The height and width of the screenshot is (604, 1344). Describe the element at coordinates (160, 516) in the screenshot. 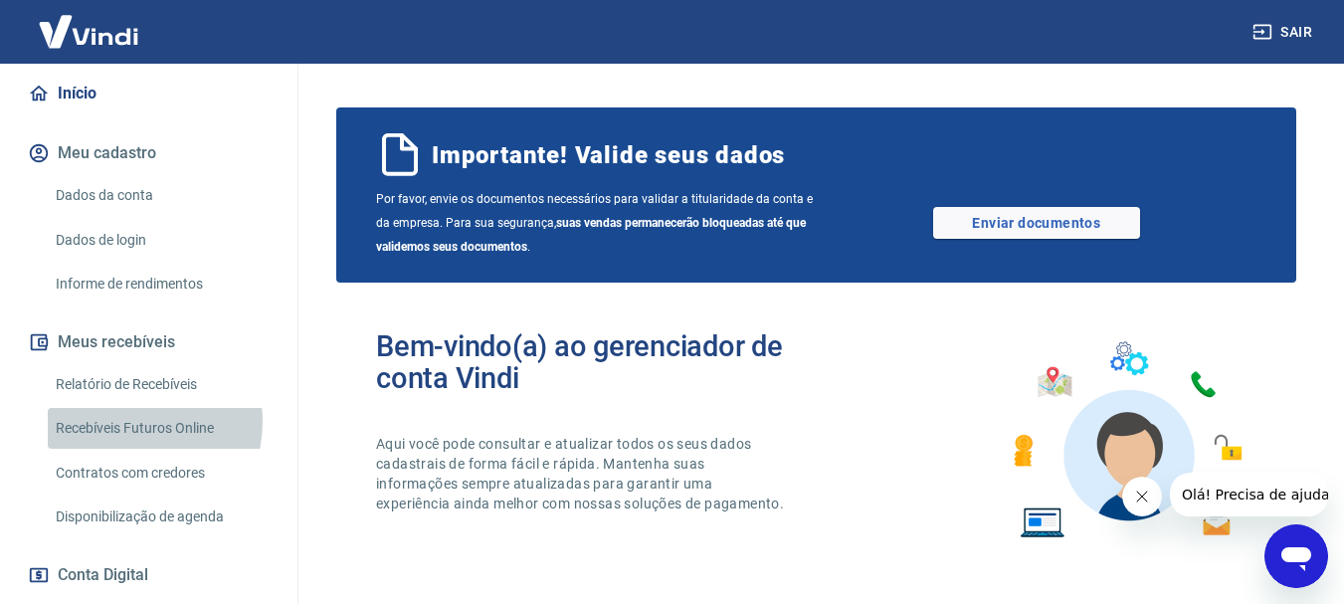

I see `a: Disponibilização de agenda` at that location.